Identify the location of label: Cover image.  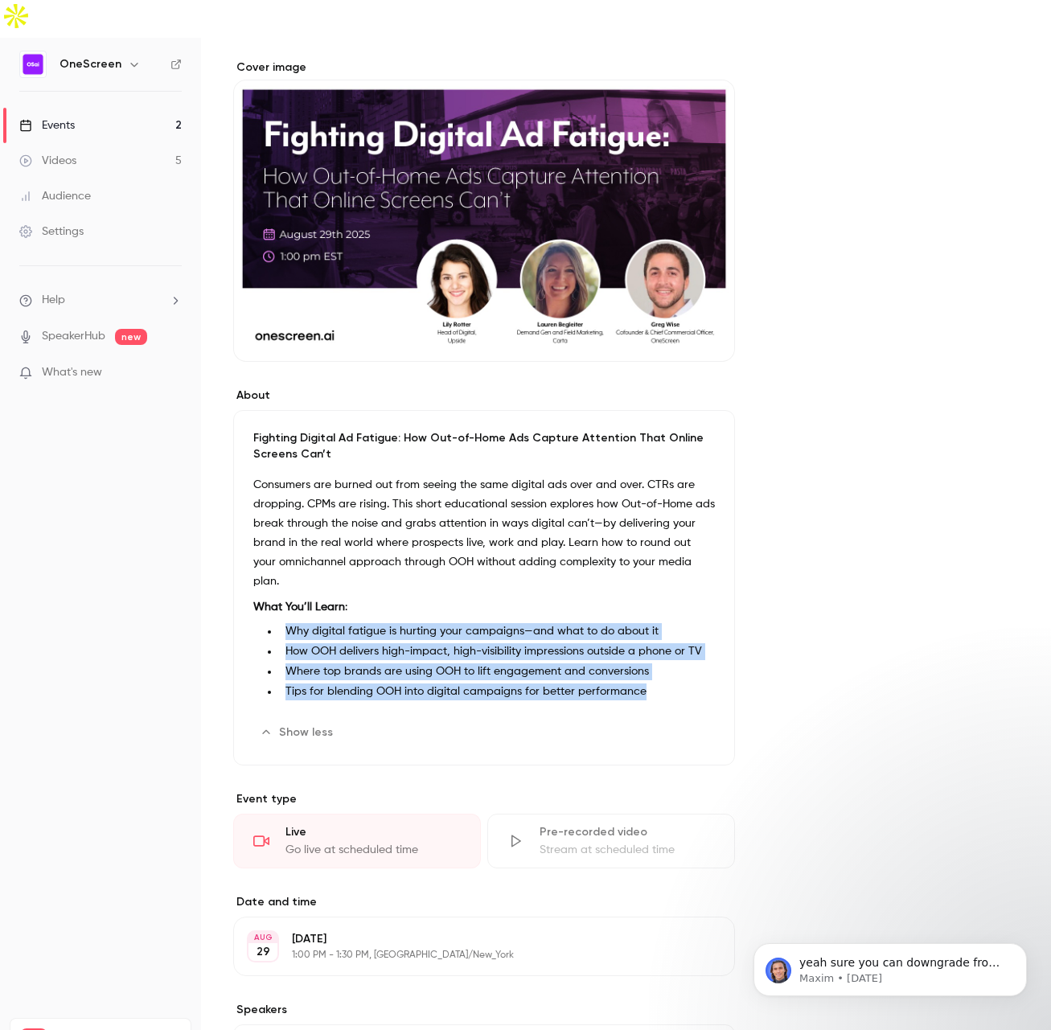
(484, 68).